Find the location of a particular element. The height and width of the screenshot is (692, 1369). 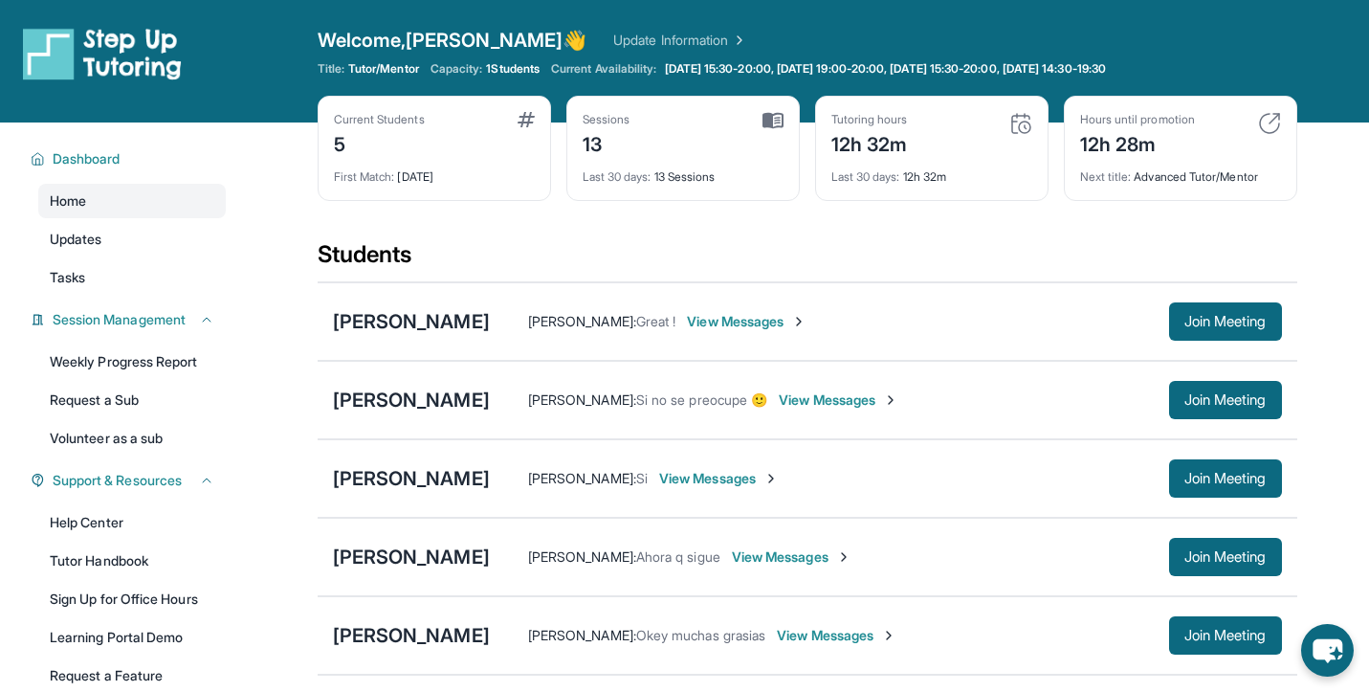

a: Sign Up for Office Hours is located at coordinates (132, 599).